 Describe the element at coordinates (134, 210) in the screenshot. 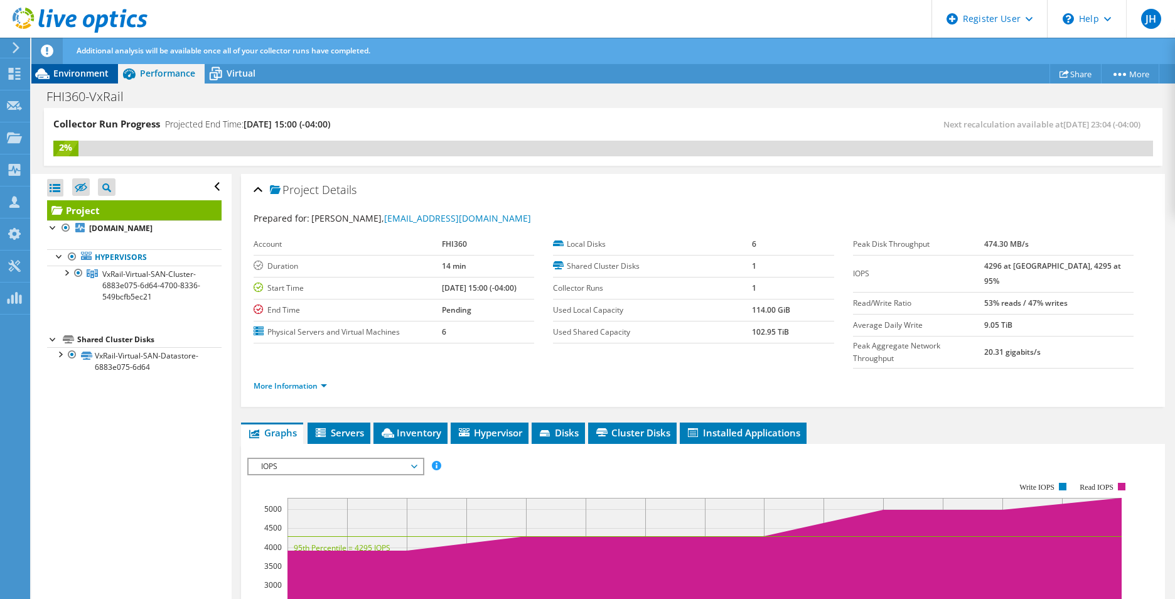

I see `a: Project` at that location.